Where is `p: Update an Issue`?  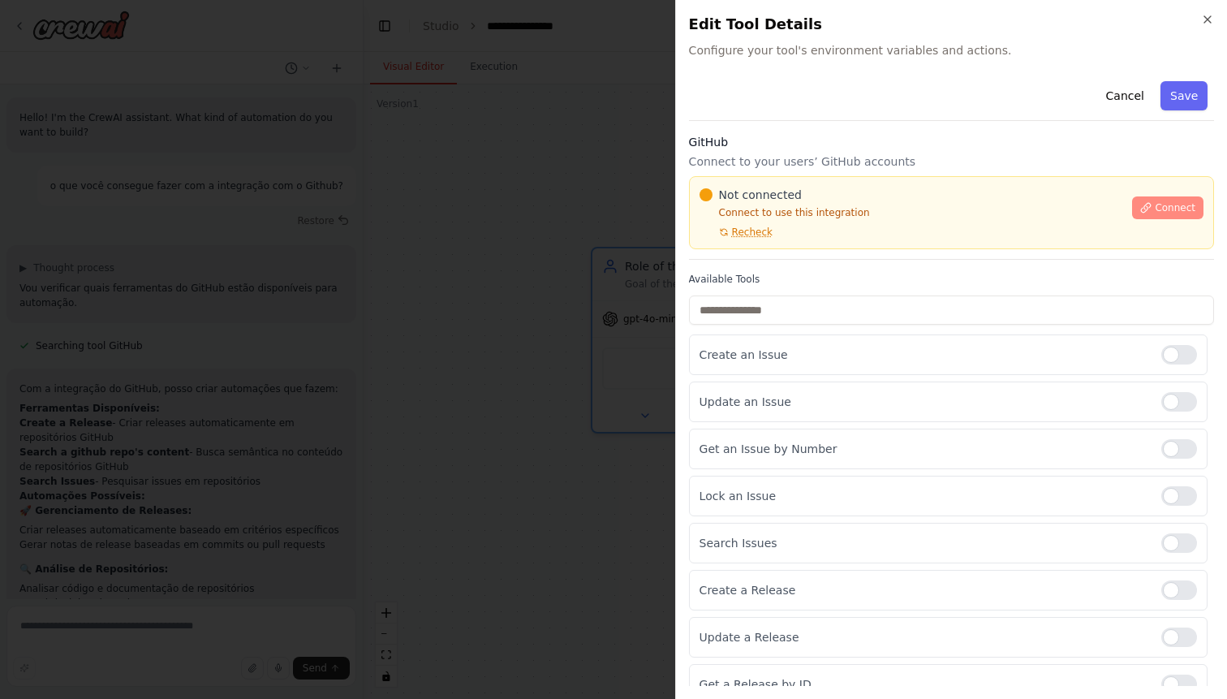 p: Update an Issue is located at coordinates (923, 402).